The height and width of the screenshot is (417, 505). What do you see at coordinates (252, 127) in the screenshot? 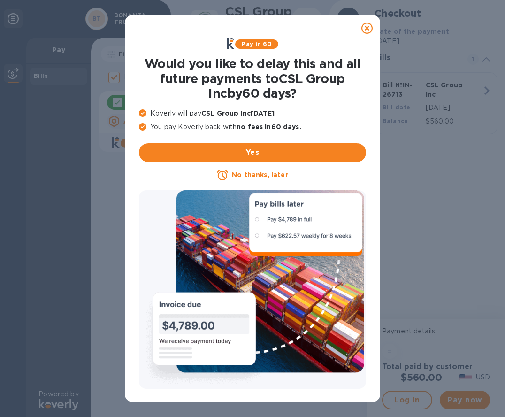
I see `p: You pay Koverly back with` at bounding box center [252, 127].